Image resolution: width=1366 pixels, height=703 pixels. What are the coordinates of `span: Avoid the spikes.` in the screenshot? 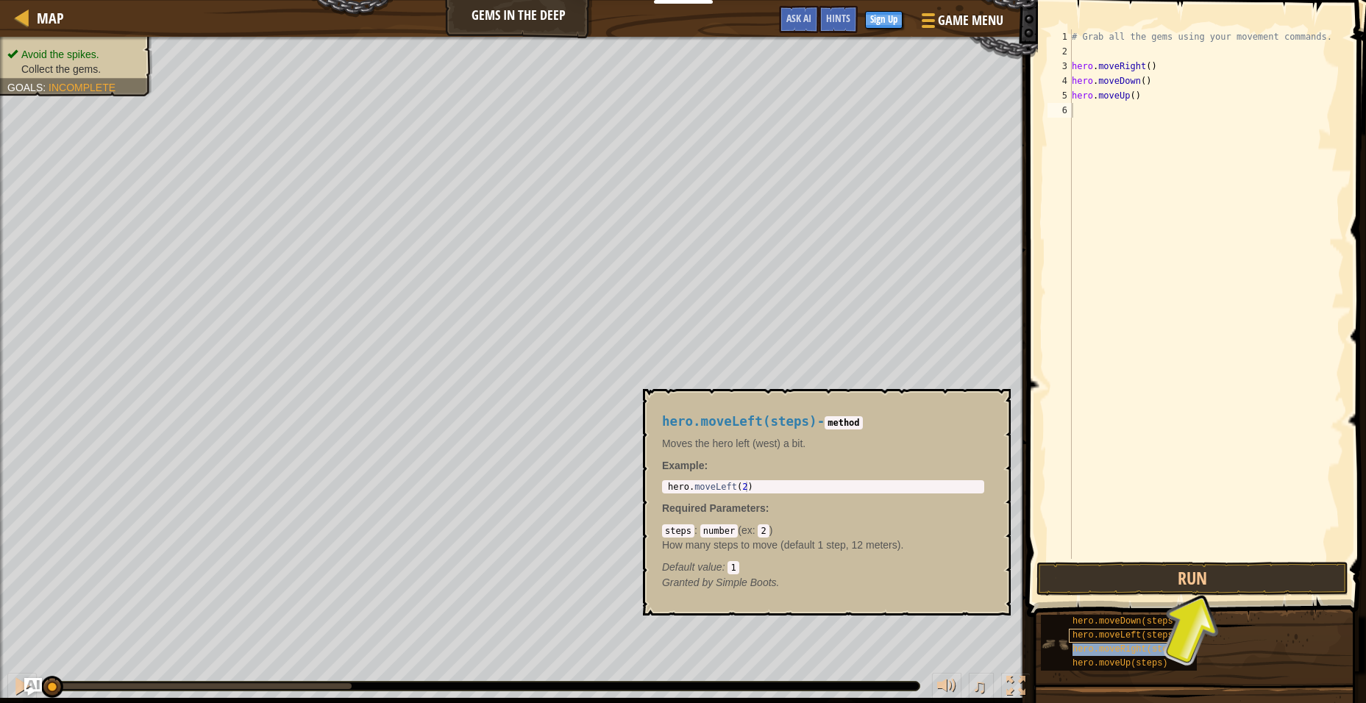 It's located at (60, 54).